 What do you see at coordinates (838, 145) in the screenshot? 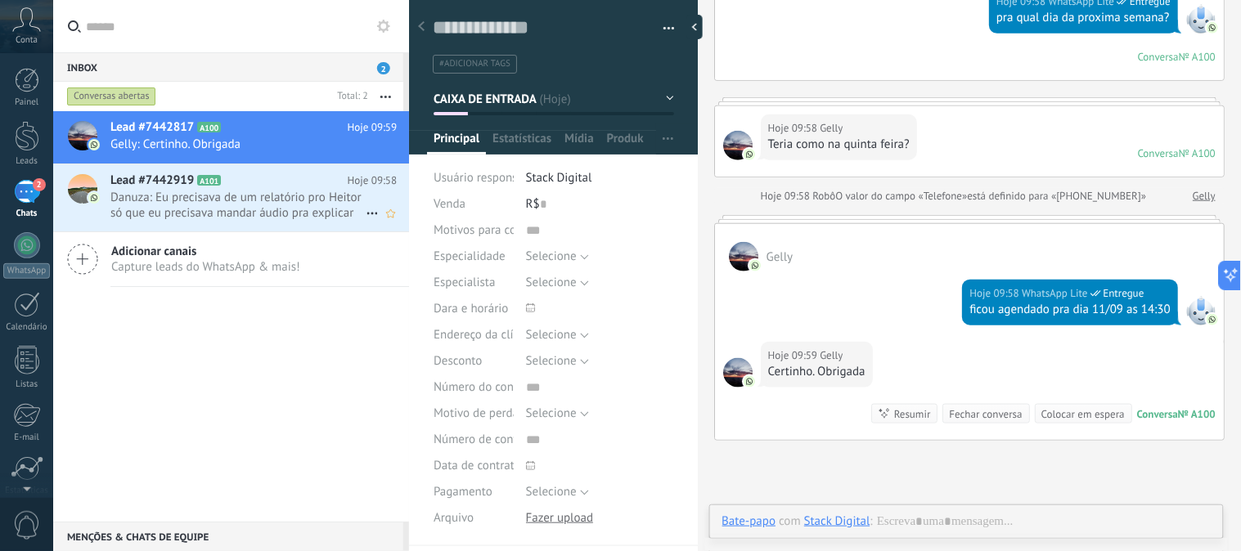
I see `div: Teria como na quinta feira?` at bounding box center [838, 145].